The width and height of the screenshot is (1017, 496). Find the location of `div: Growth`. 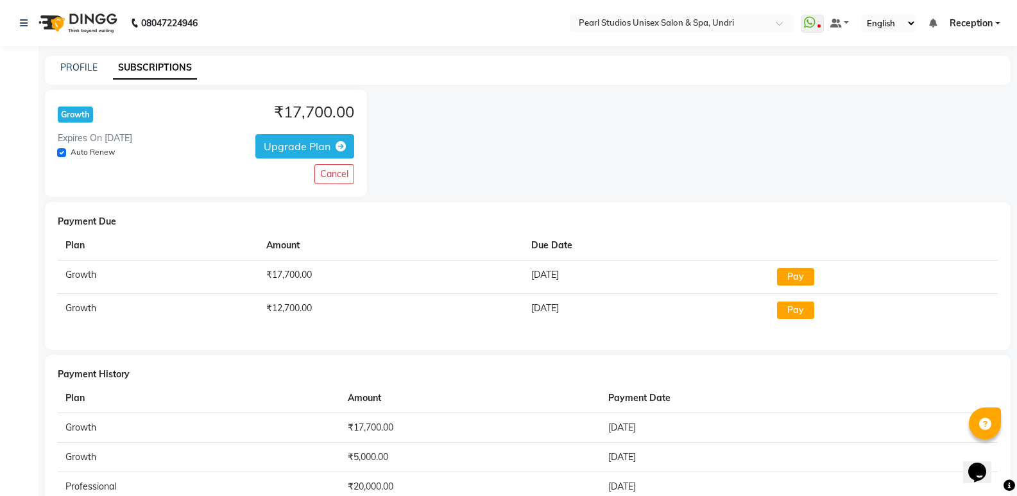

div: Growth is located at coordinates (75, 114).